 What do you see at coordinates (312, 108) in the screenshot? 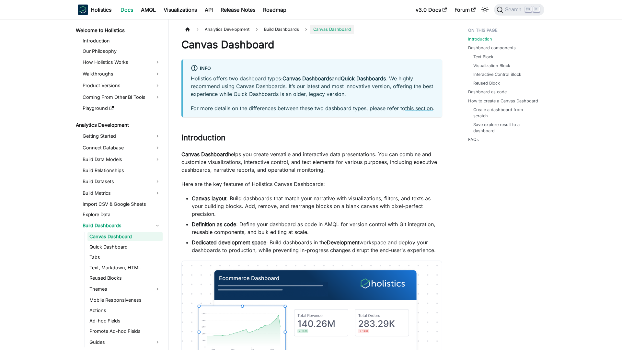
I see `p: For more details on the differences between these two dashboard types, please refer to .` at bounding box center [312, 108].